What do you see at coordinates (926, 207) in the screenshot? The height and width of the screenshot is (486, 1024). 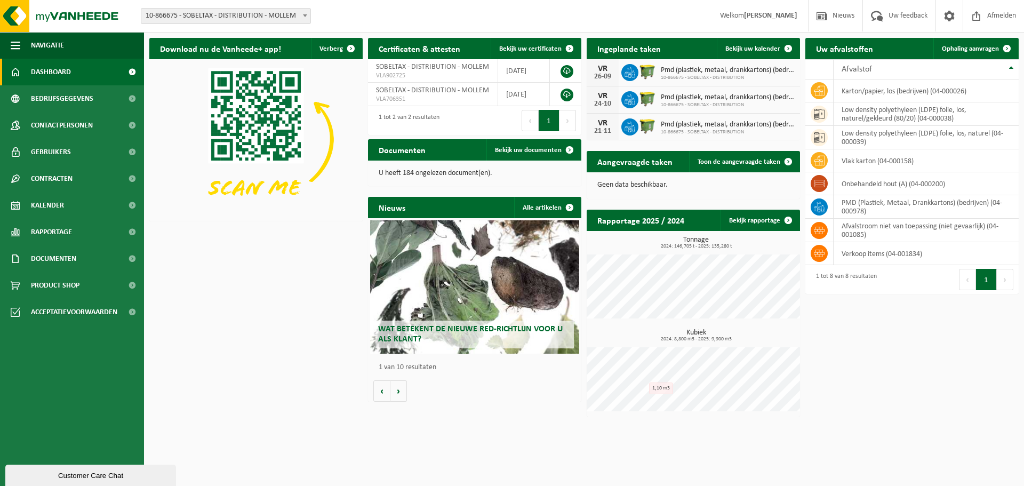 I see `td: PMD (Plastiek, Metaal, Drankkartons) (bedrijven) (04-000978)` at bounding box center [926, 207].